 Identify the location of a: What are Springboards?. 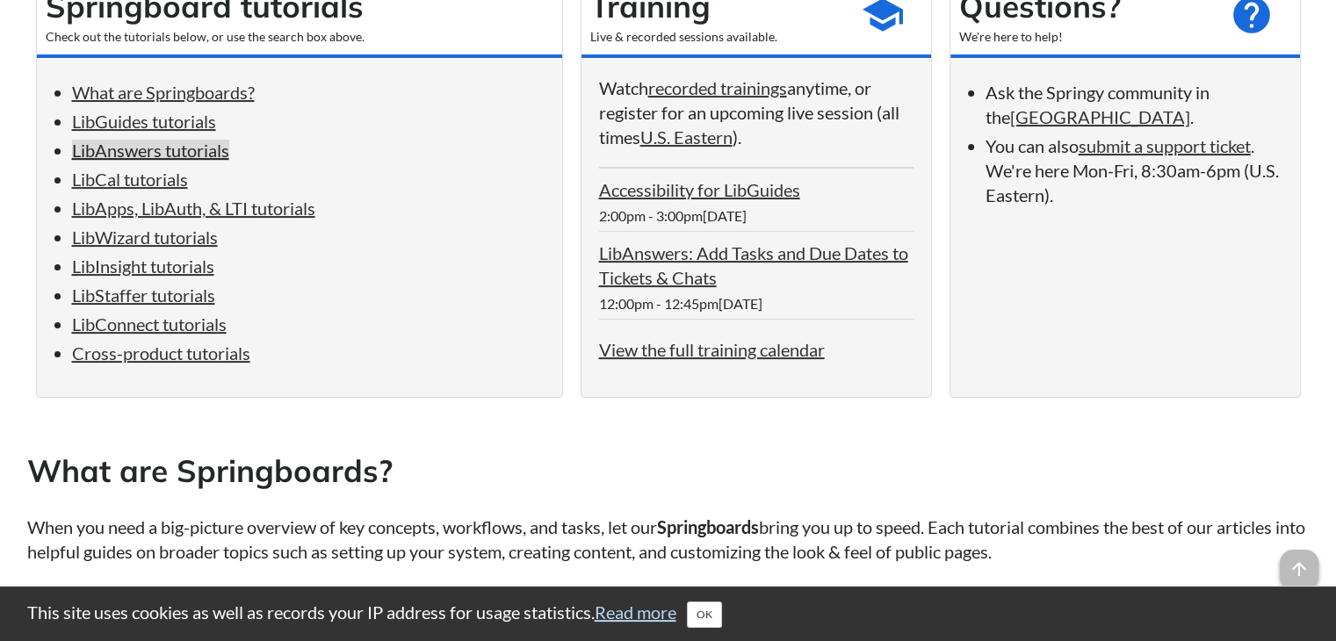
(163, 92).